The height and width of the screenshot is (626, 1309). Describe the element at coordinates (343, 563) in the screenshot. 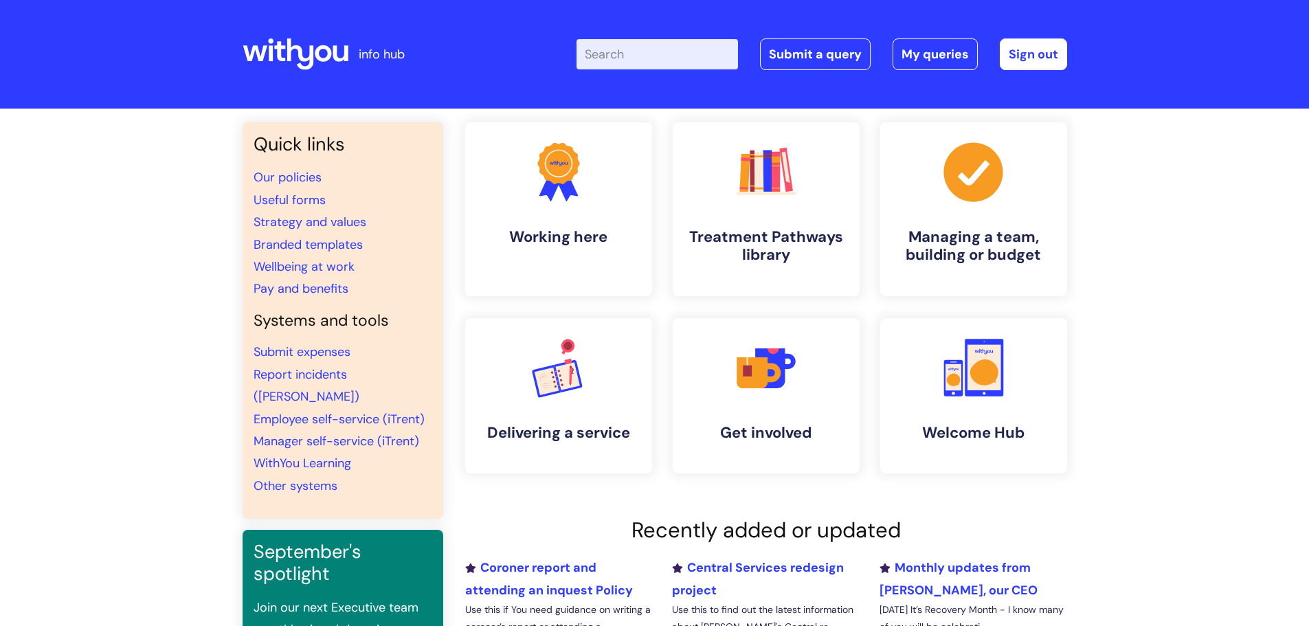

I see `h3: September's spotlight` at that location.